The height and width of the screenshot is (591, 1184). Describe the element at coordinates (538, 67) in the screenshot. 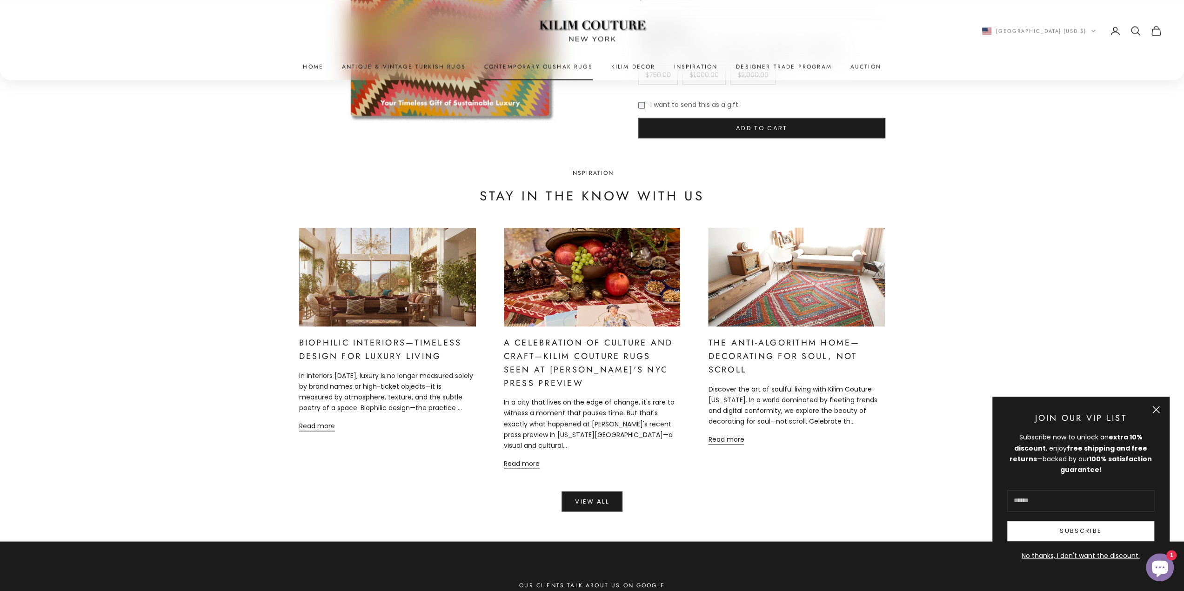

I see `a: Contemporary Oushak Rugs` at that location.